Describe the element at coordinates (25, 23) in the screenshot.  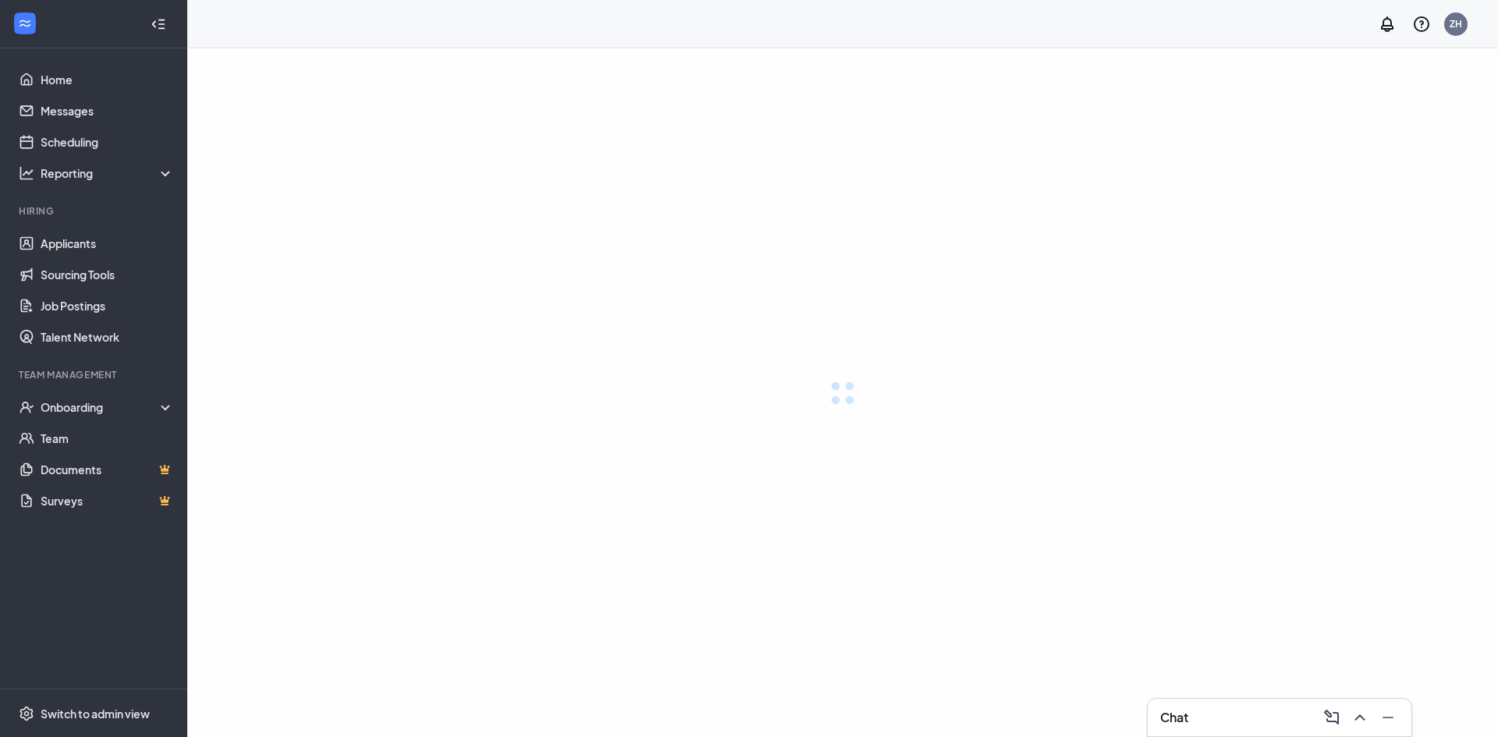
I see `svg: WorkstreamLogo` at that location.